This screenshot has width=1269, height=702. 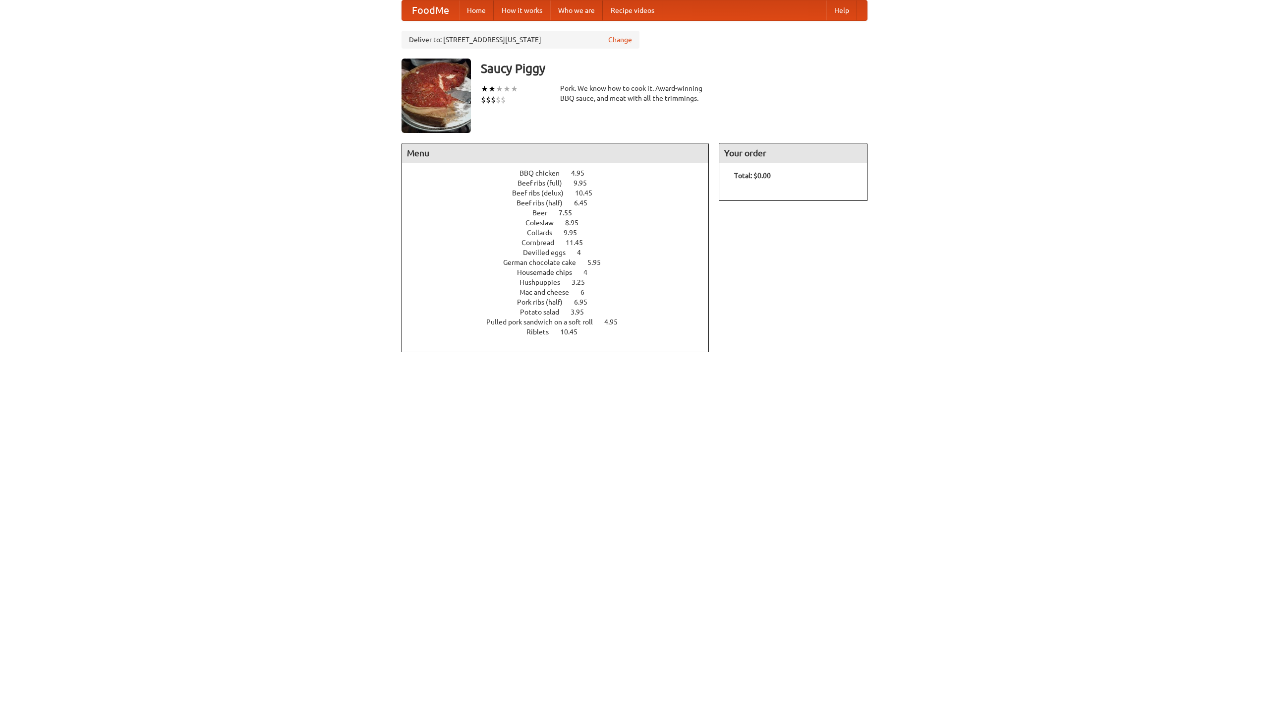 I want to click on span: 6, so click(x=588, y=292).